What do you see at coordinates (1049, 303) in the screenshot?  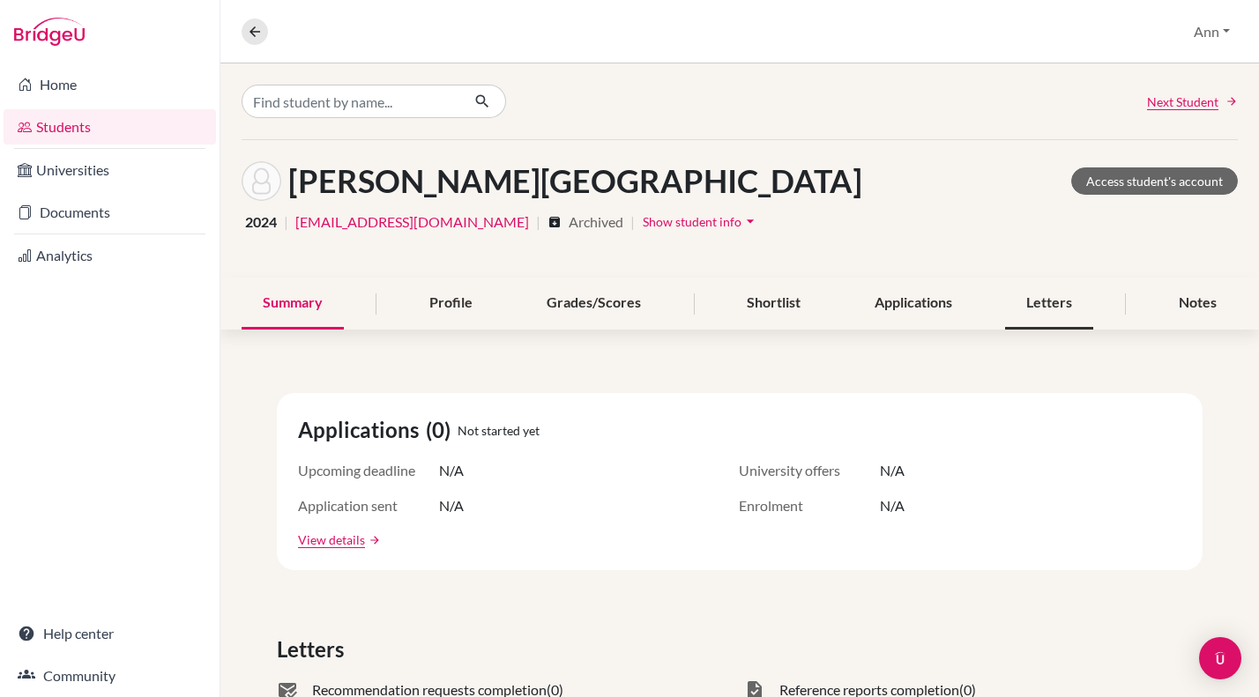 I see `div: Letters` at bounding box center [1049, 303].